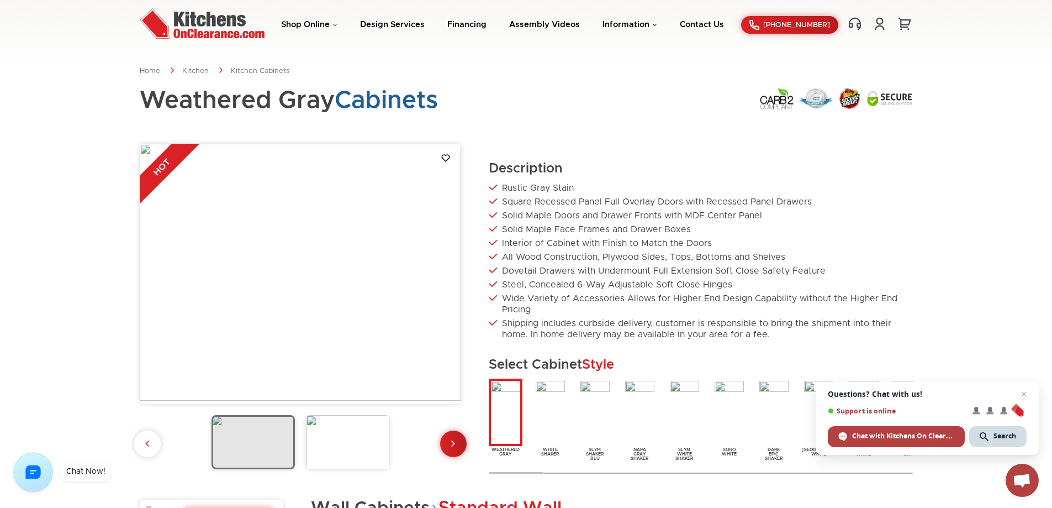  Describe the element at coordinates (701, 243) in the screenshot. I see `li: Interior of Cabinet with Finish to Match the Doors` at that location.